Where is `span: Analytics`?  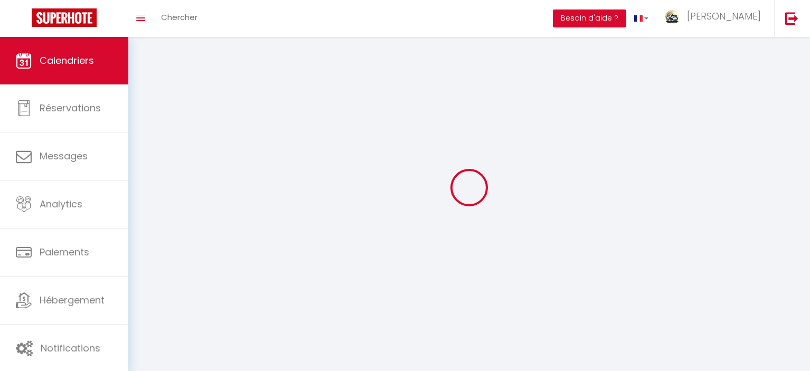
span: Analytics is located at coordinates (61, 204).